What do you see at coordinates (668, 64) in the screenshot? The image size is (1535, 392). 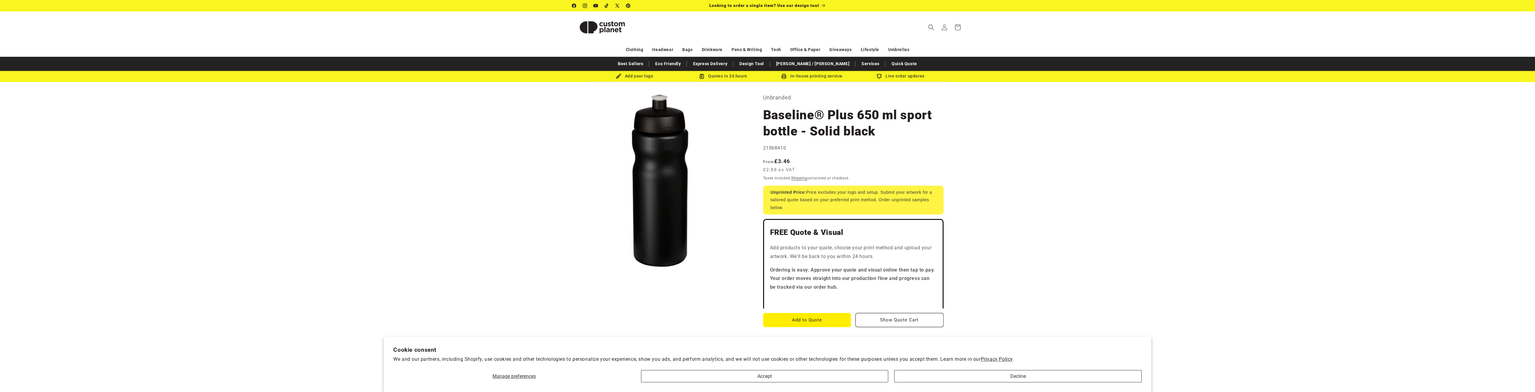 I see `a: Eco Friendly` at bounding box center [668, 64].